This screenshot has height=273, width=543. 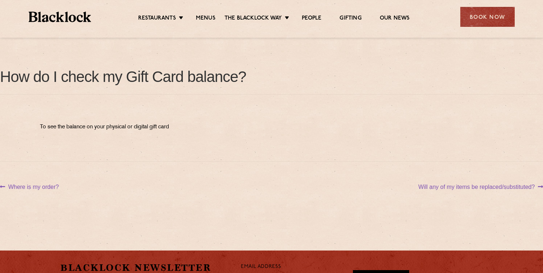 I want to click on a: Gifting, so click(x=350, y=19).